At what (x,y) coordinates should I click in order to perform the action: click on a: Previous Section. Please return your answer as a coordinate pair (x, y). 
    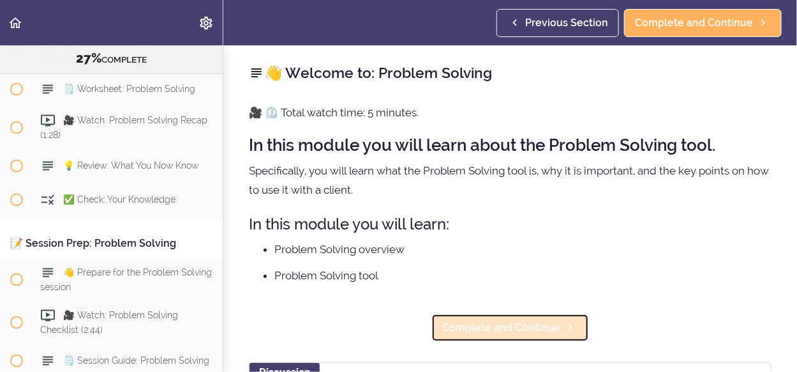
    Looking at the image, I should click on (558, 23).